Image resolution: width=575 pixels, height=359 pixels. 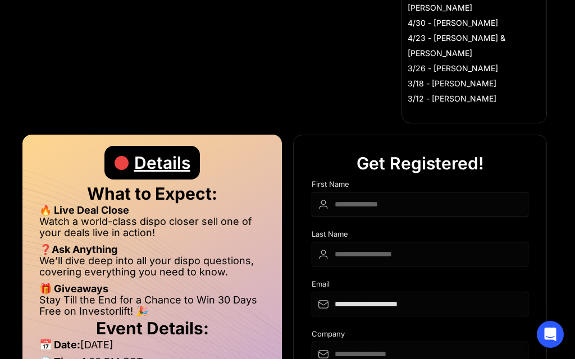 What do you see at coordinates (60, 345) in the screenshot?
I see `strong: 📅 Date:` at bounding box center [60, 345].